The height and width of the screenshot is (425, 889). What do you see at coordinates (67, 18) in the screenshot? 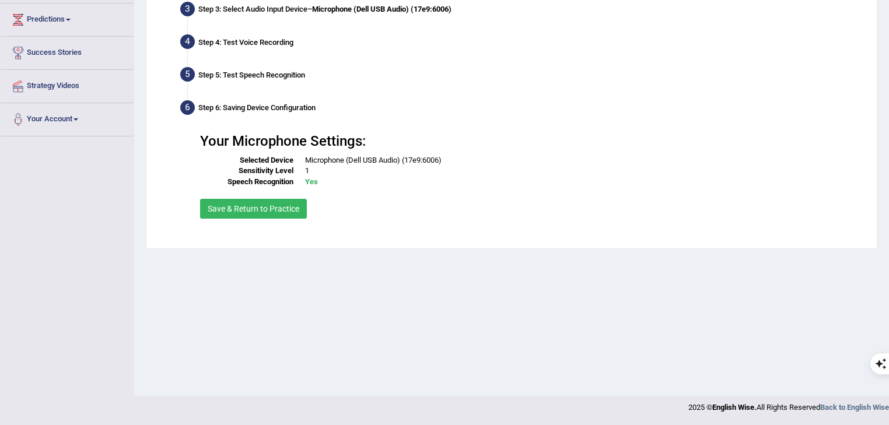
I see `a: Predictions` at bounding box center [67, 18].